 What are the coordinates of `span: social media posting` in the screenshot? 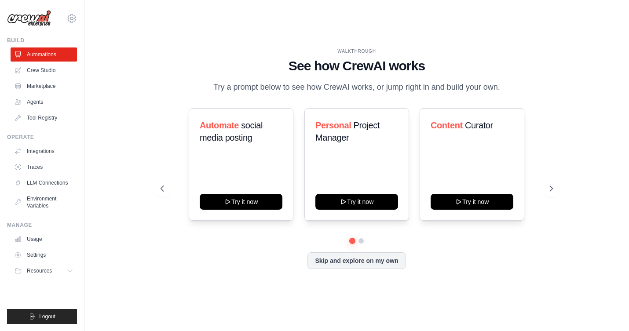 It's located at (231, 132).